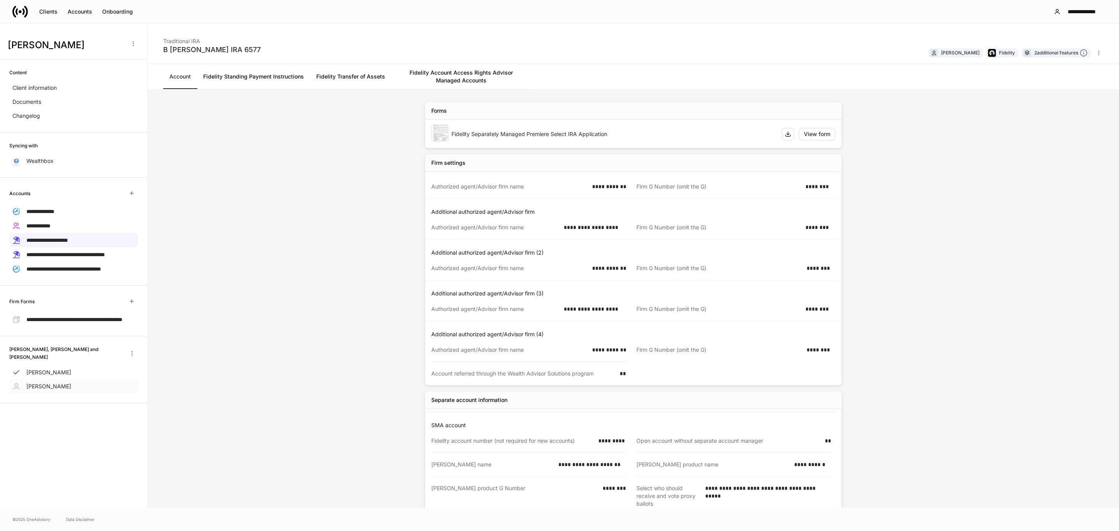 This screenshot has height=531, width=1119. I want to click on h6: Firm Forms, so click(22, 301).